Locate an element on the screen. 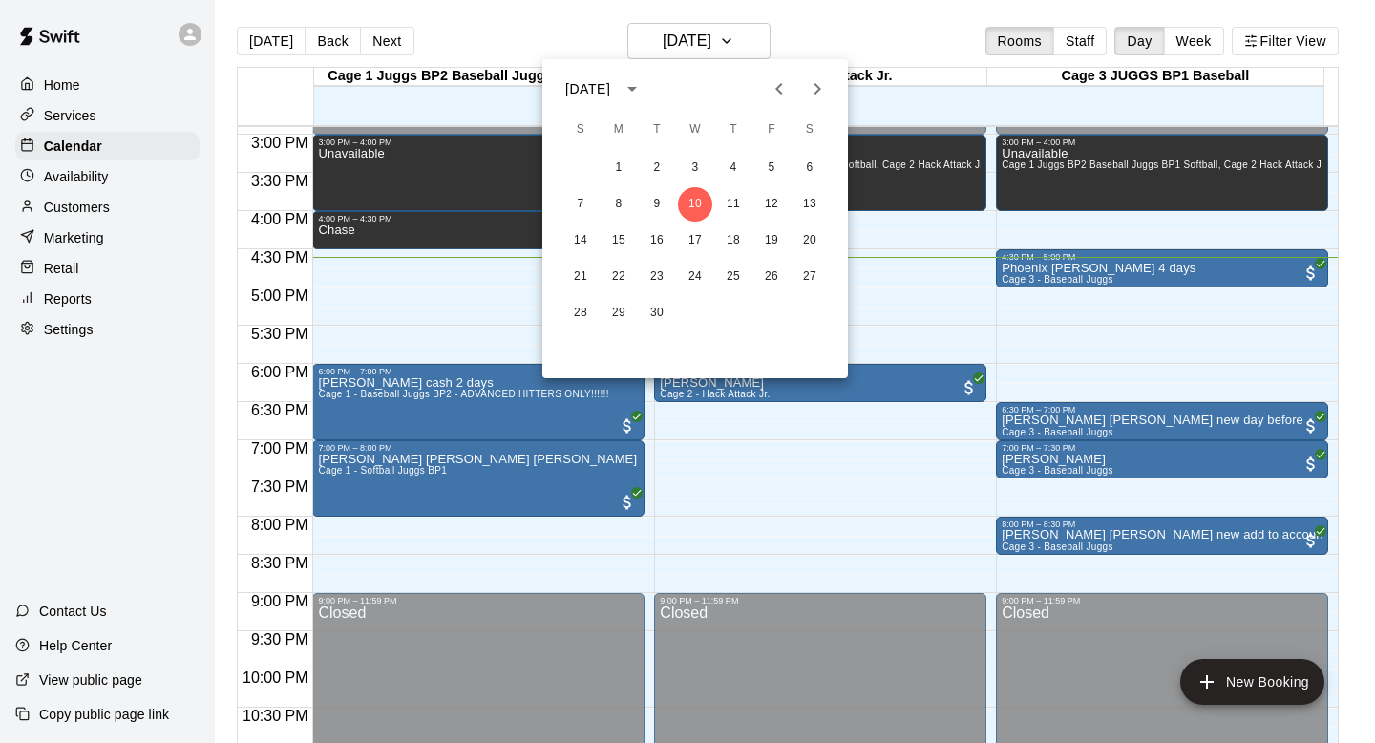  button: 3 is located at coordinates (695, 168).